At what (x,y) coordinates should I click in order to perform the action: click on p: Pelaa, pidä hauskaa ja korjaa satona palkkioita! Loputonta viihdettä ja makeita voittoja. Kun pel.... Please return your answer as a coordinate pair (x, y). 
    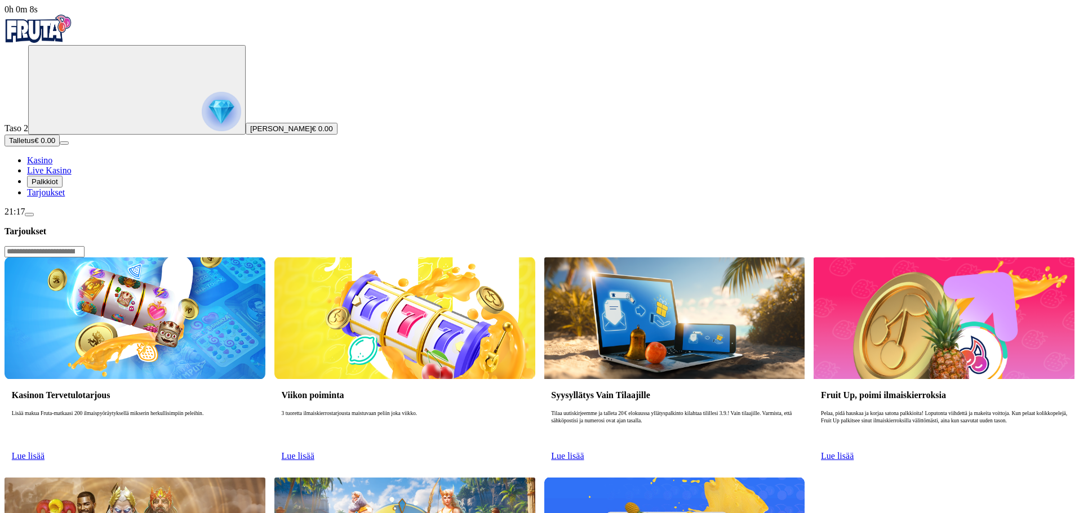
    Looking at the image, I should click on (944, 428).